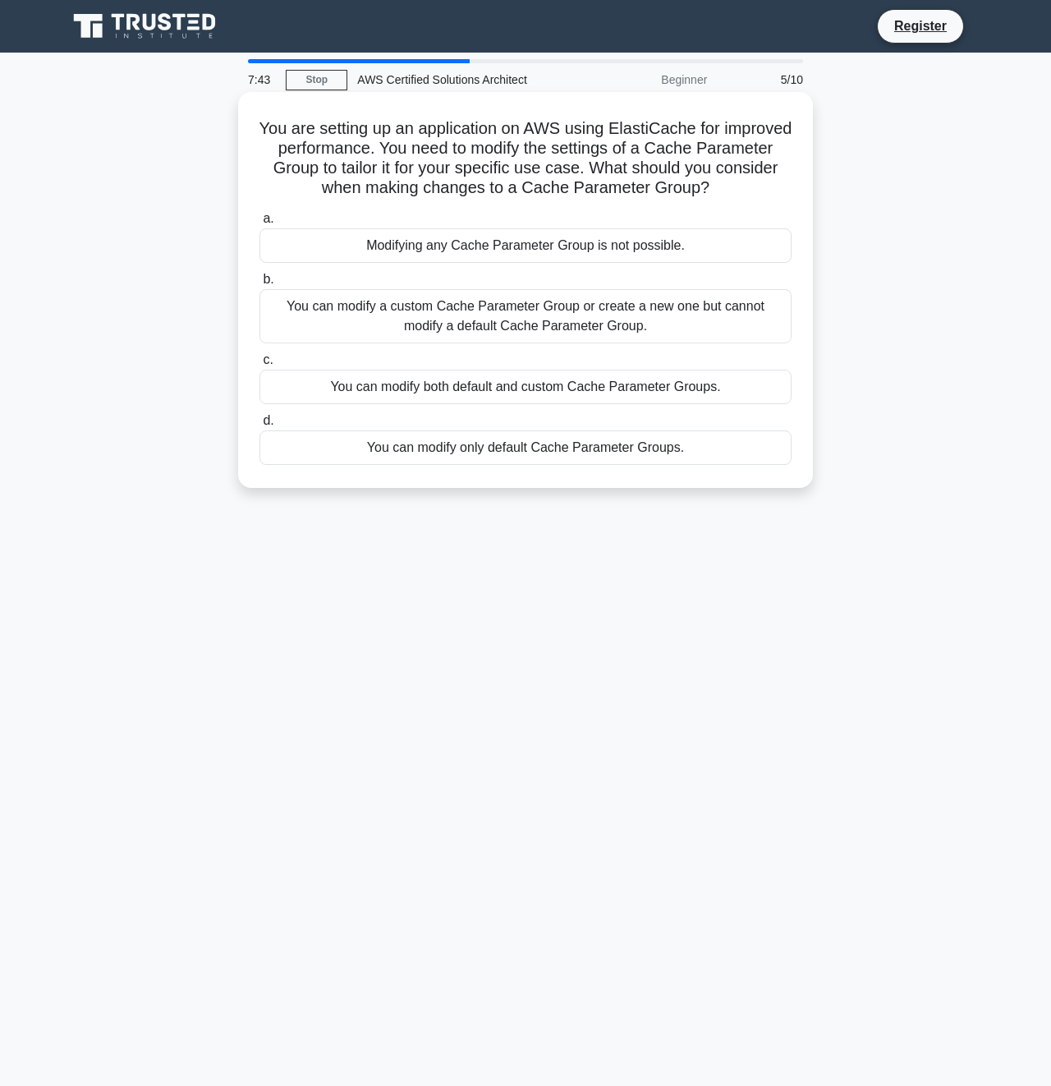 The width and height of the screenshot is (1051, 1086). Describe the element at coordinates (268, 218) in the screenshot. I see `span: a.` at that location.